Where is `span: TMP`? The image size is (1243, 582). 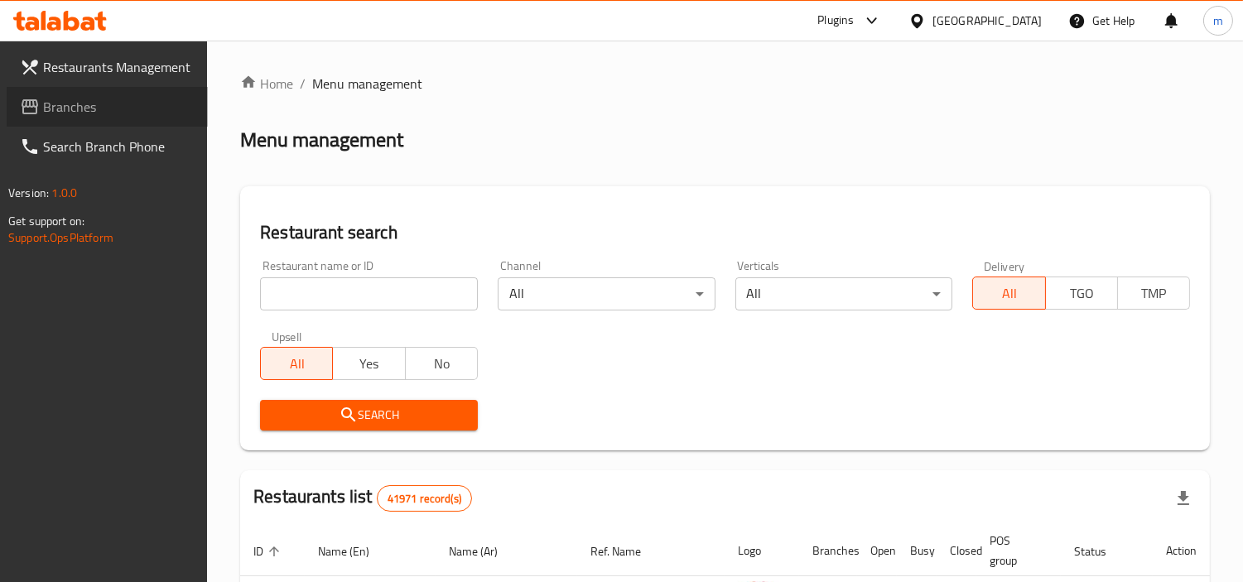
span: TMP is located at coordinates (1154, 293).